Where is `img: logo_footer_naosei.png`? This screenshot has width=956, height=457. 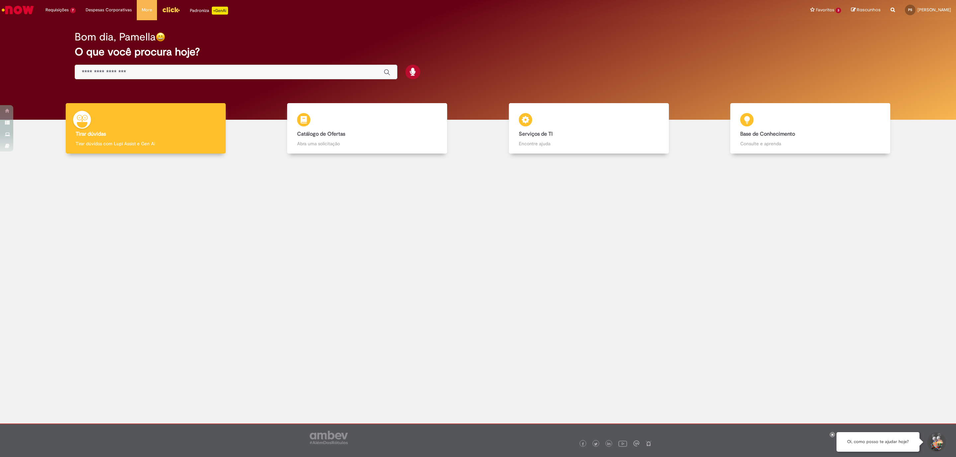
img: logo_footer_naosei.png is located at coordinates (649, 444).